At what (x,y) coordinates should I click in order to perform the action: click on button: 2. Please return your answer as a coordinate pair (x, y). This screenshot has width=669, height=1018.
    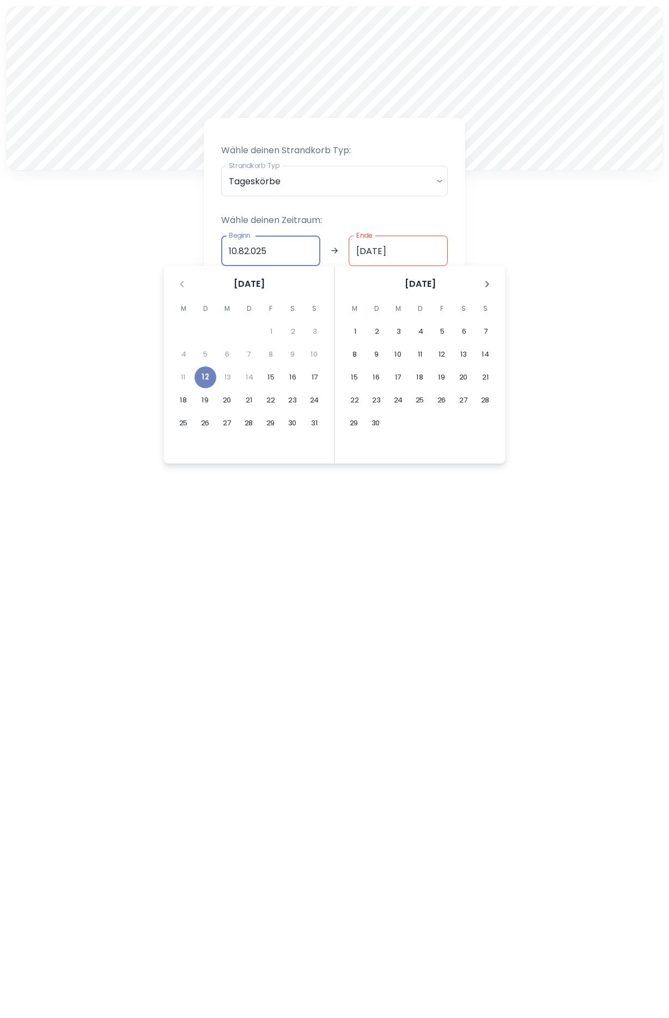
    Looking at the image, I should click on (377, 331).